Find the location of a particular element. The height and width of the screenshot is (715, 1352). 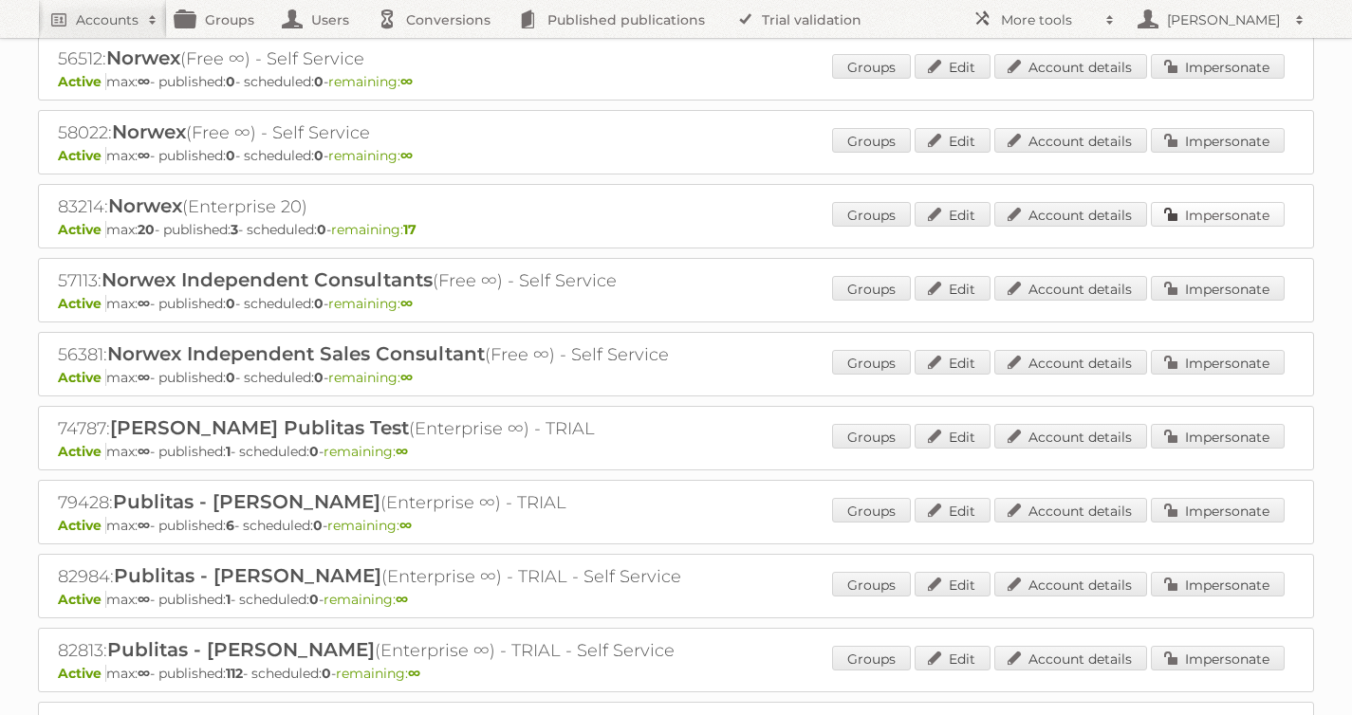

strong: 112 is located at coordinates (234, 674).